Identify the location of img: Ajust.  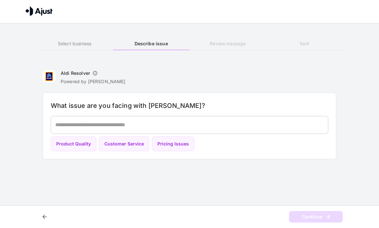
(39, 11).